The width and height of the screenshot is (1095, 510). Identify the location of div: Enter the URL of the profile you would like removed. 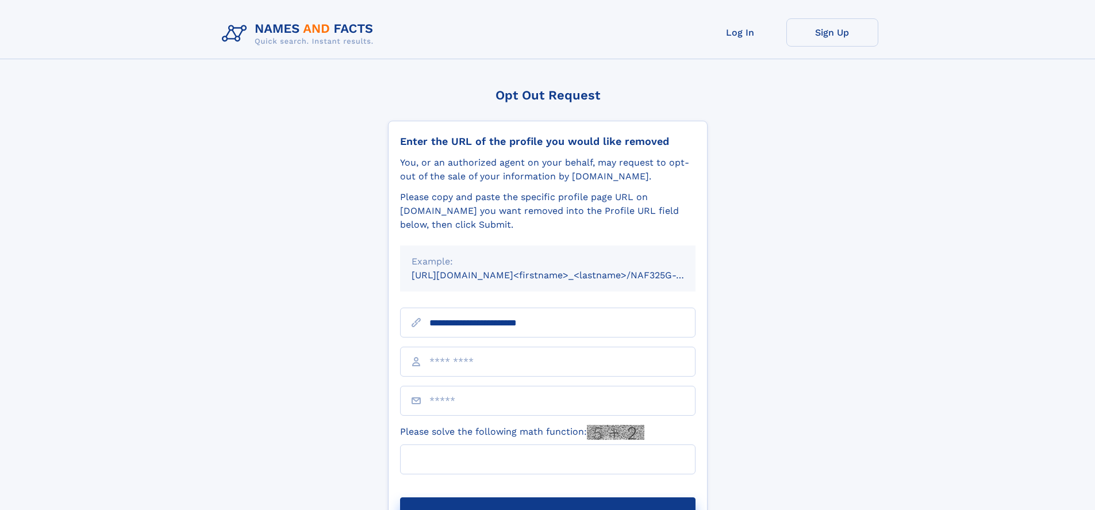
(548, 141).